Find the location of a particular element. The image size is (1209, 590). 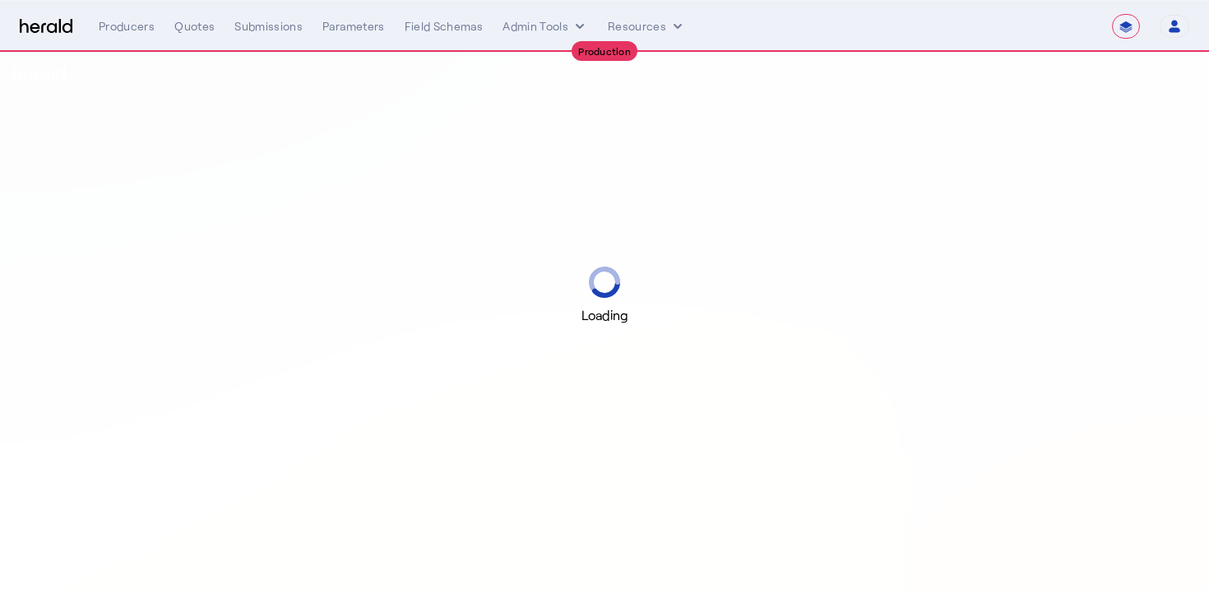

div: Quotes is located at coordinates (194, 26).